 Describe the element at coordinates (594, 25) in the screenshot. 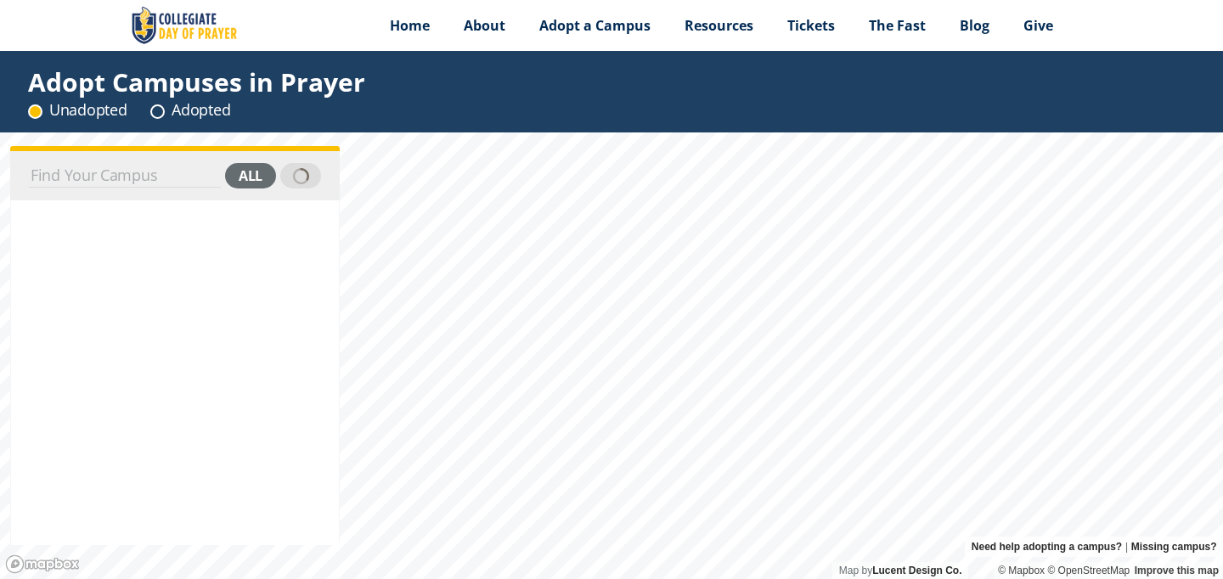

I see `a: Adopt a Campus` at that location.